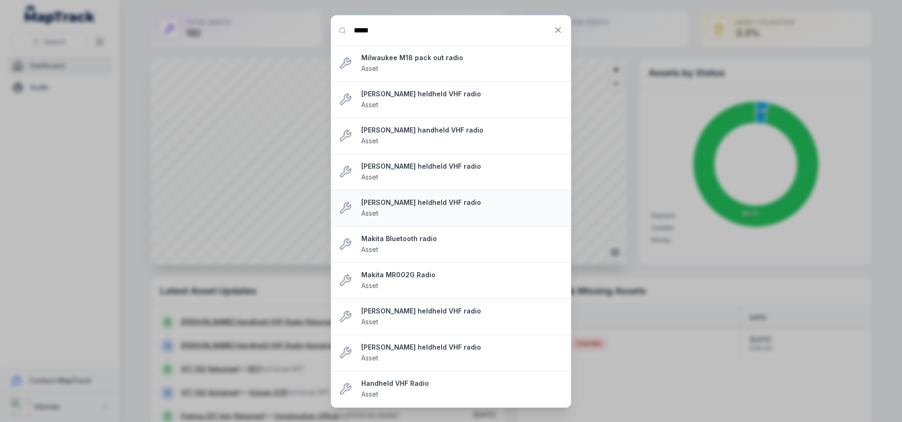 The height and width of the screenshot is (422, 902). I want to click on strong: Makita MR002G Radio, so click(462, 275).